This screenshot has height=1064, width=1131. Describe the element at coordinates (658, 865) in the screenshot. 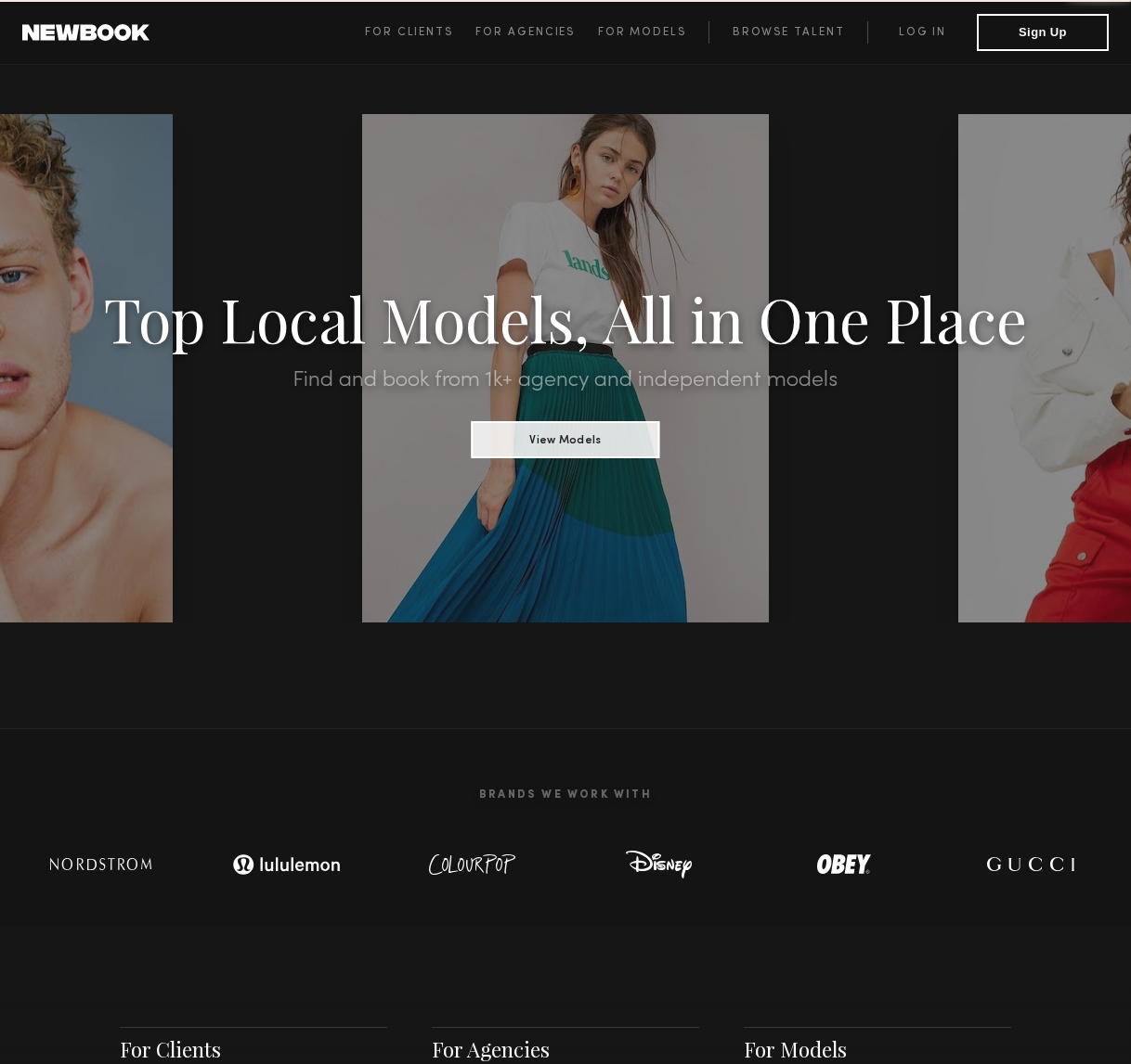

I see `img: logo-disney.svg` at that location.